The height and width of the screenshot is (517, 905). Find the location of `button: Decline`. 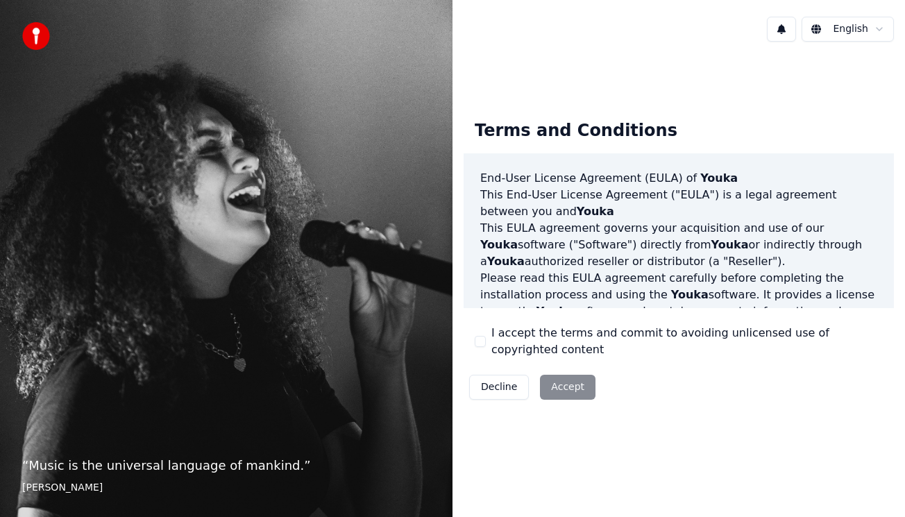

button: Decline is located at coordinates (499, 387).